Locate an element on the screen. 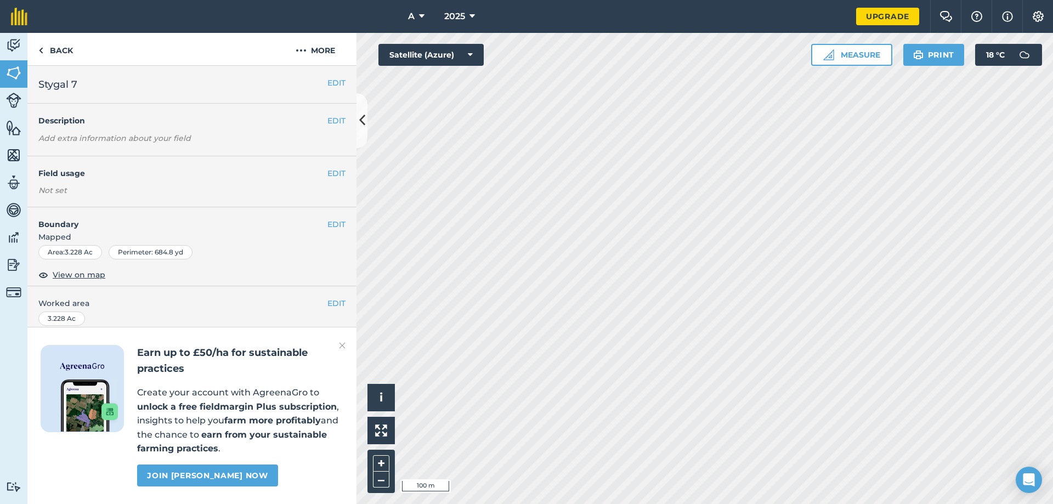 The height and width of the screenshot is (504, 1053). span: 18 ° C is located at coordinates (995, 55).